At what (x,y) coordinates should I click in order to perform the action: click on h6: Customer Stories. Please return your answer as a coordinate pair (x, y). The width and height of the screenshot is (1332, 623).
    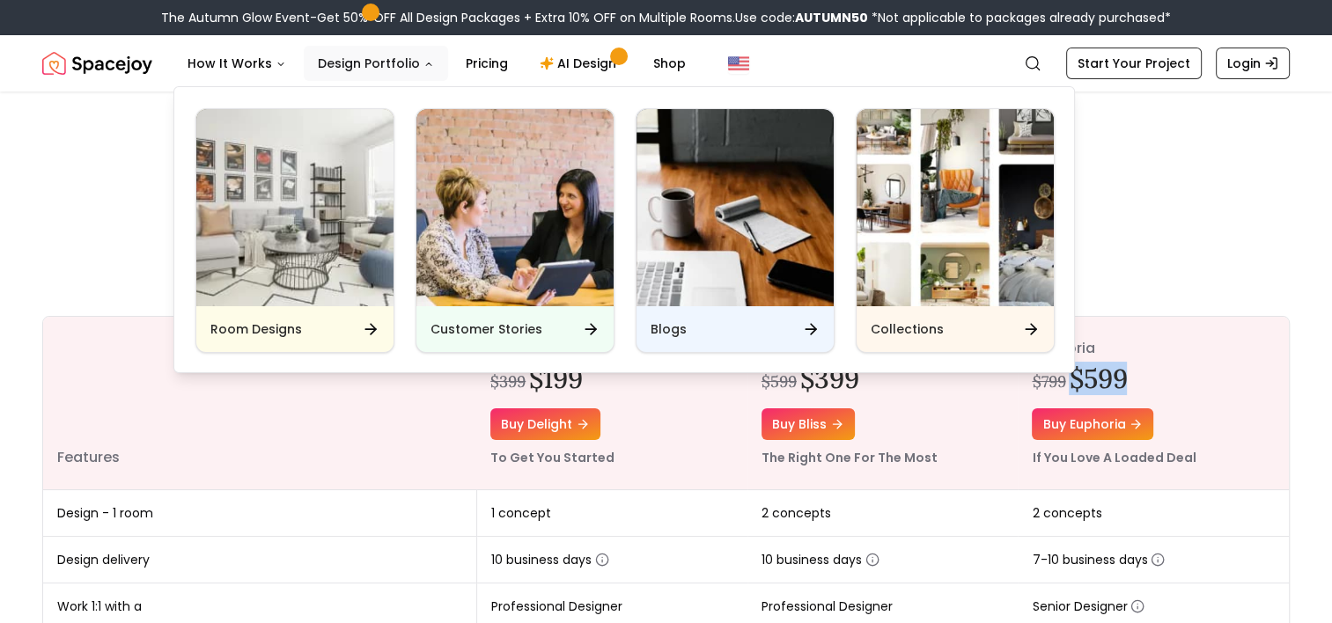
    Looking at the image, I should click on (486, 329).